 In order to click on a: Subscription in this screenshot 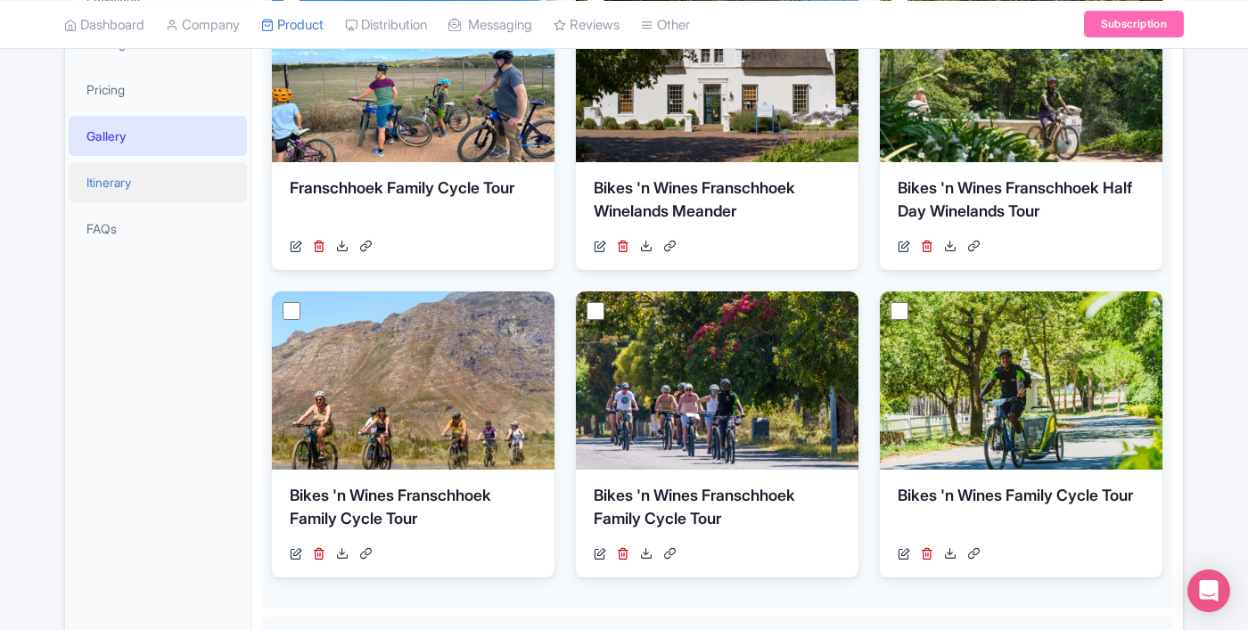, I will do `click(1134, 24)`.